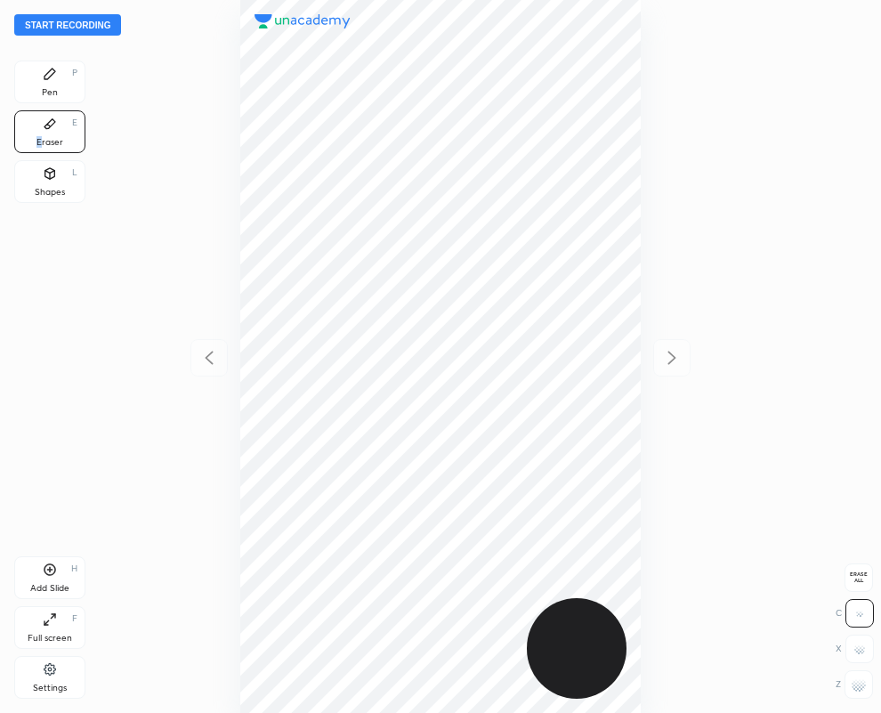  What do you see at coordinates (854, 613) in the screenshot?
I see `div: C` at bounding box center [854, 613].